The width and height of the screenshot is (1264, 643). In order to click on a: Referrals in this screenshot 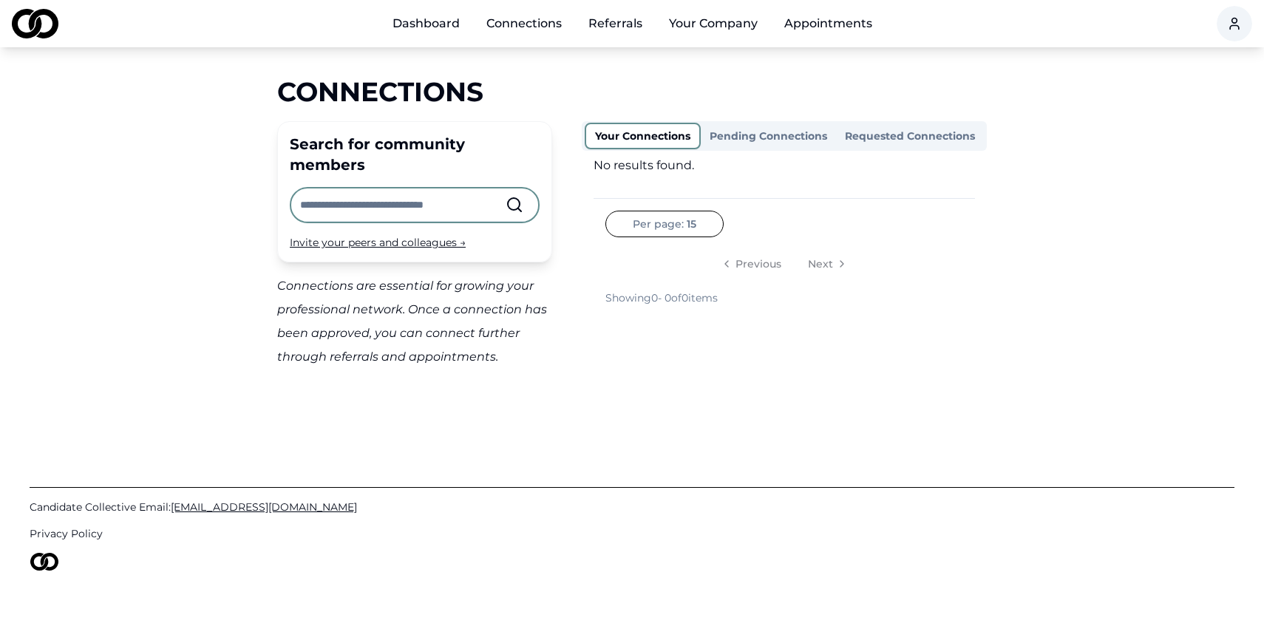, I will do `click(615, 24)`.